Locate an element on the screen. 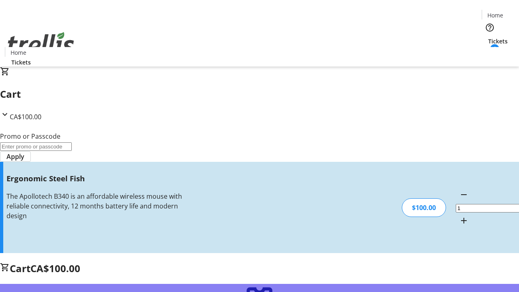  img: Orient E2E Organization RXeVok4OQN's Logo is located at coordinates (41, 43).